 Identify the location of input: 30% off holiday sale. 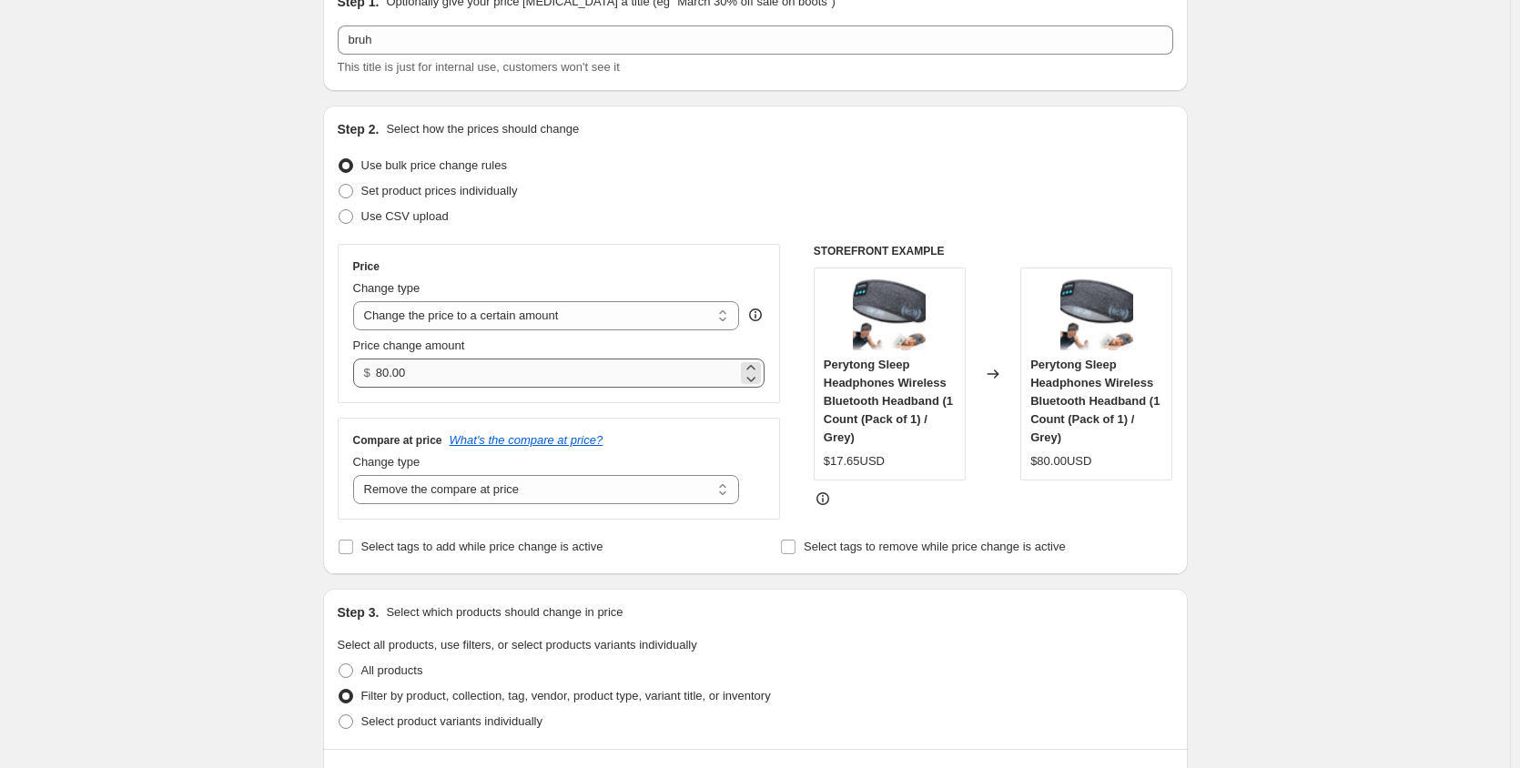
(755, 40).